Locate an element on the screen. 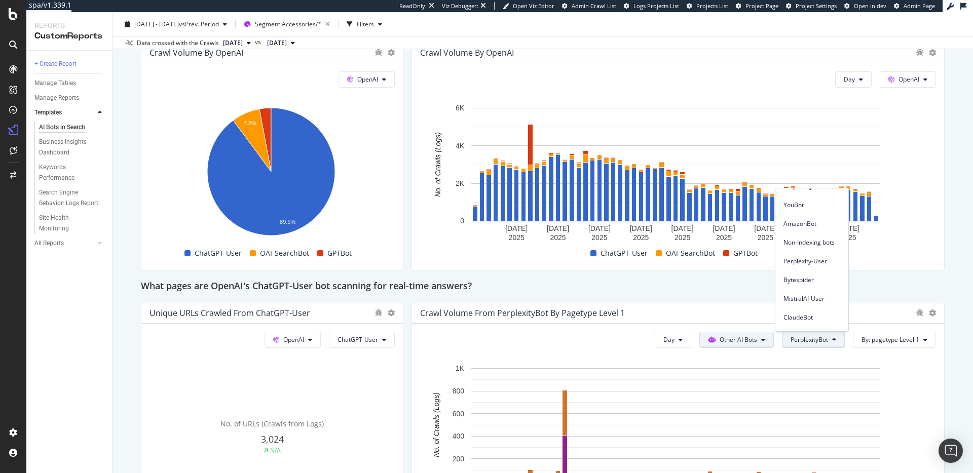 This screenshot has height=473, width=973. span: Admin Crawl List is located at coordinates (594, 6).